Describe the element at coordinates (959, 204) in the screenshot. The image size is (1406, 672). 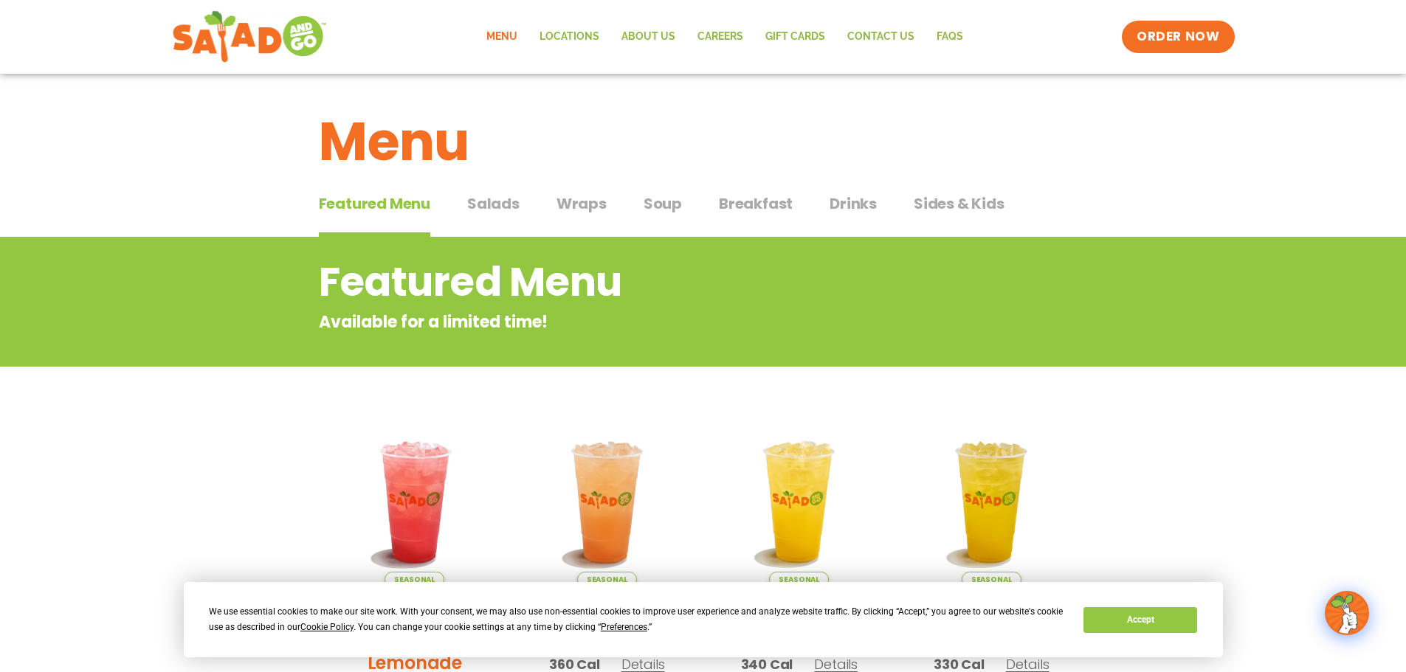
I see `span: Sides & Kids` at that location.